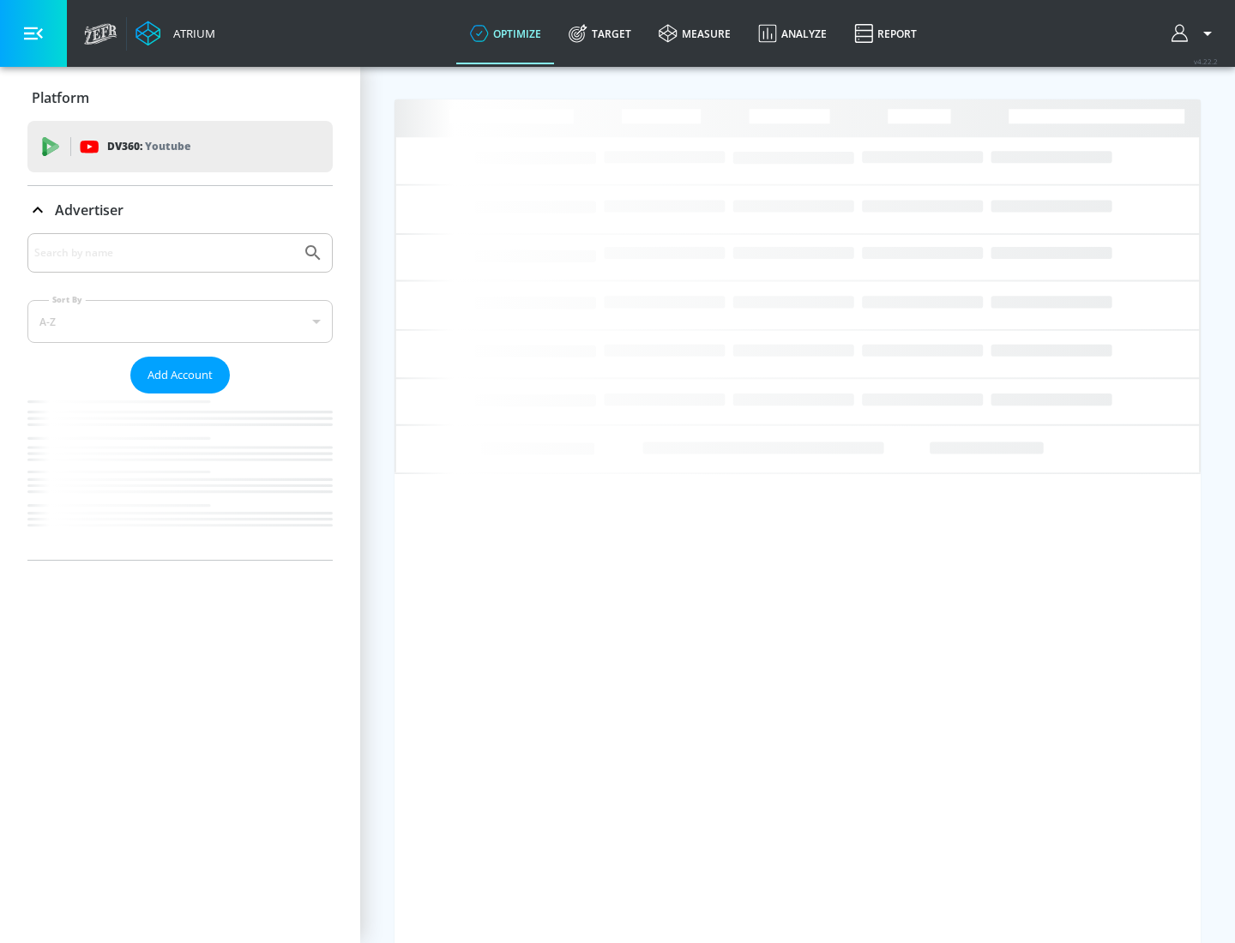 Image resolution: width=1235 pixels, height=943 pixels. What do you see at coordinates (175, 33) in the screenshot?
I see `a: Atrium` at bounding box center [175, 33].